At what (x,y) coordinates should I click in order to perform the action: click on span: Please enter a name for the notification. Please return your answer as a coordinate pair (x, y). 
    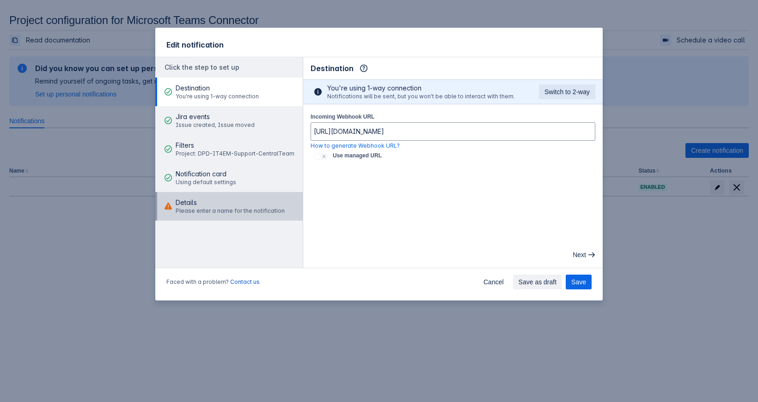
    Looking at the image, I should click on (230, 211).